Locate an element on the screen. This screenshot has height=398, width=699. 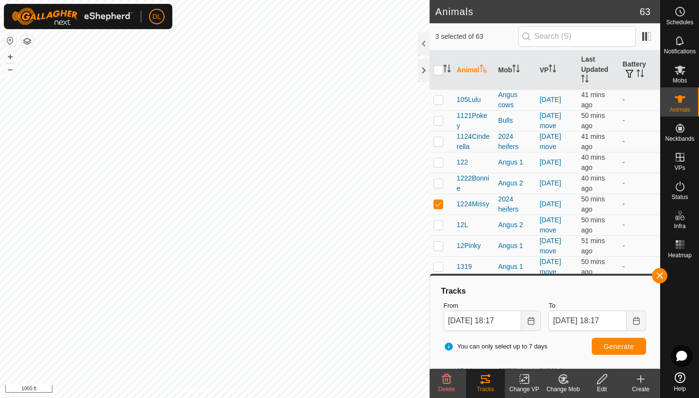
h2: Animals is located at coordinates (537, 12).